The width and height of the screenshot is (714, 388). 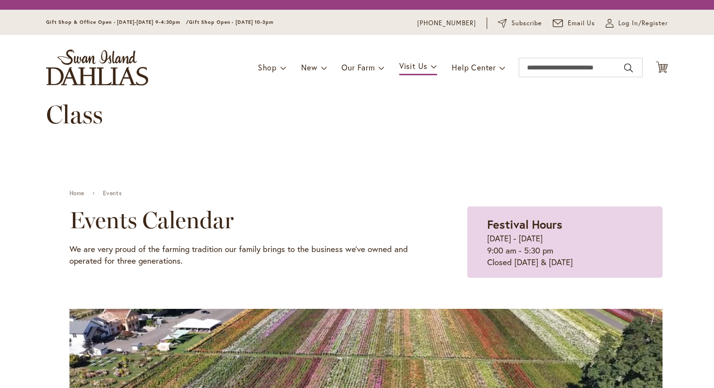 I want to click on button: Search, so click(x=628, y=68).